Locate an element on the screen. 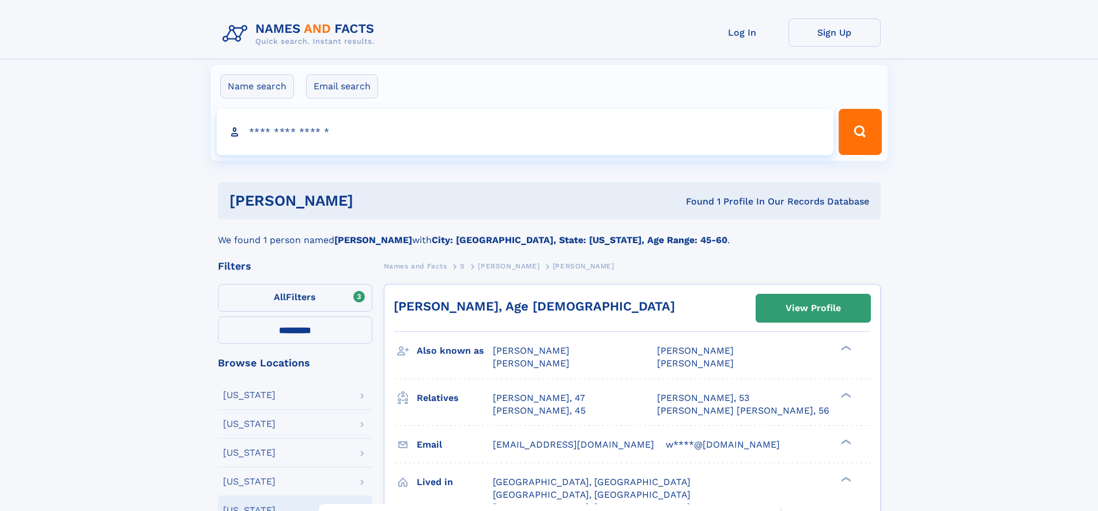 Image resolution: width=1098 pixels, height=511 pixels. h3: Email is located at coordinates (455, 445).